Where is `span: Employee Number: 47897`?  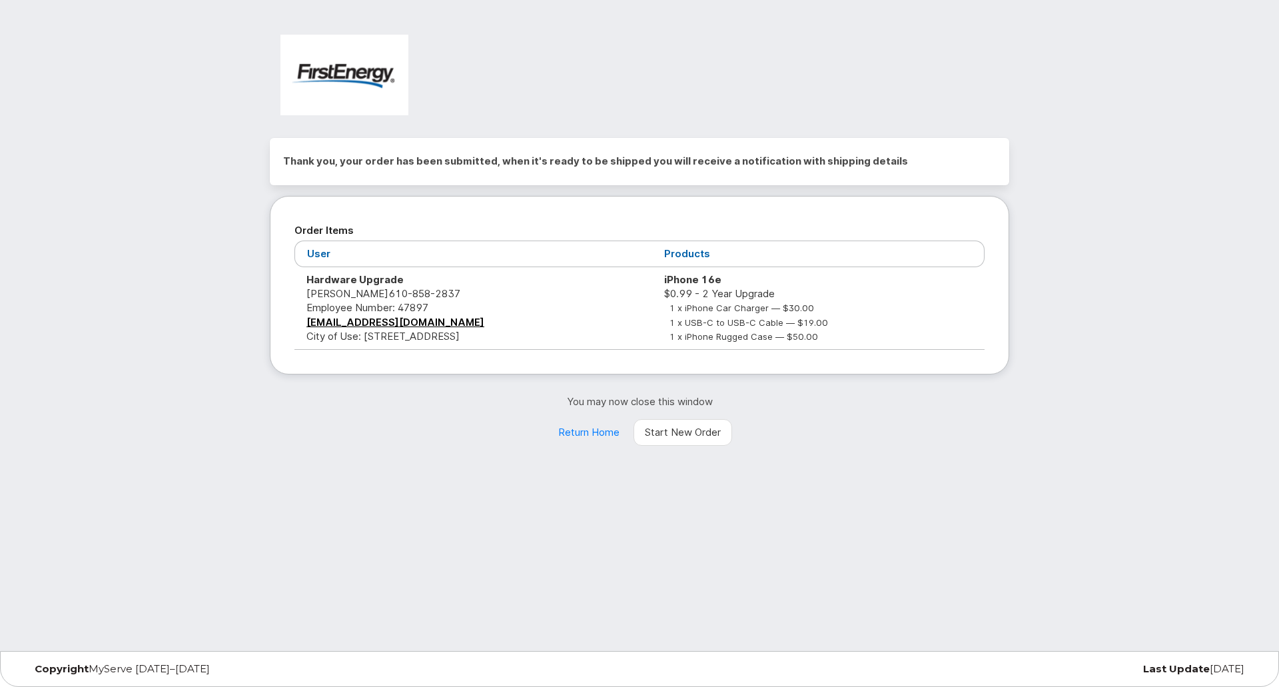
span: Employee Number: 47897 is located at coordinates (367, 307).